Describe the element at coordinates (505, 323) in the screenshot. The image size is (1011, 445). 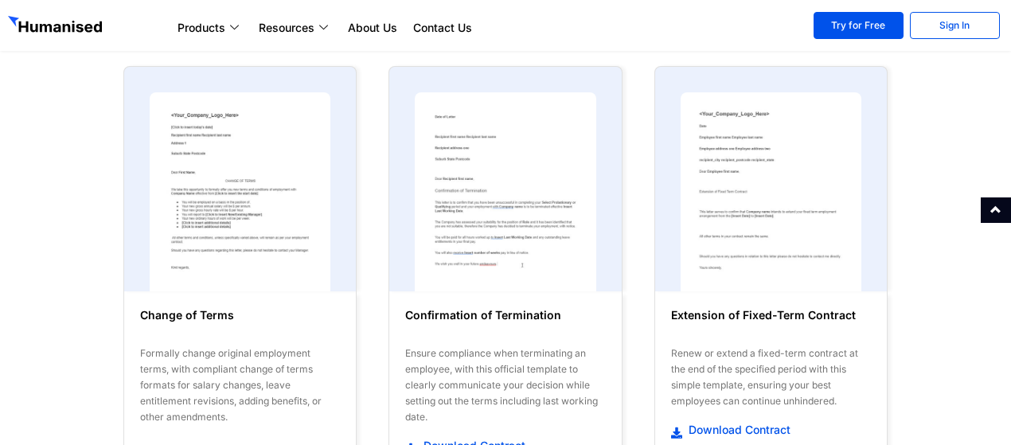
I see `h6: Confirmation of Termination` at that location.